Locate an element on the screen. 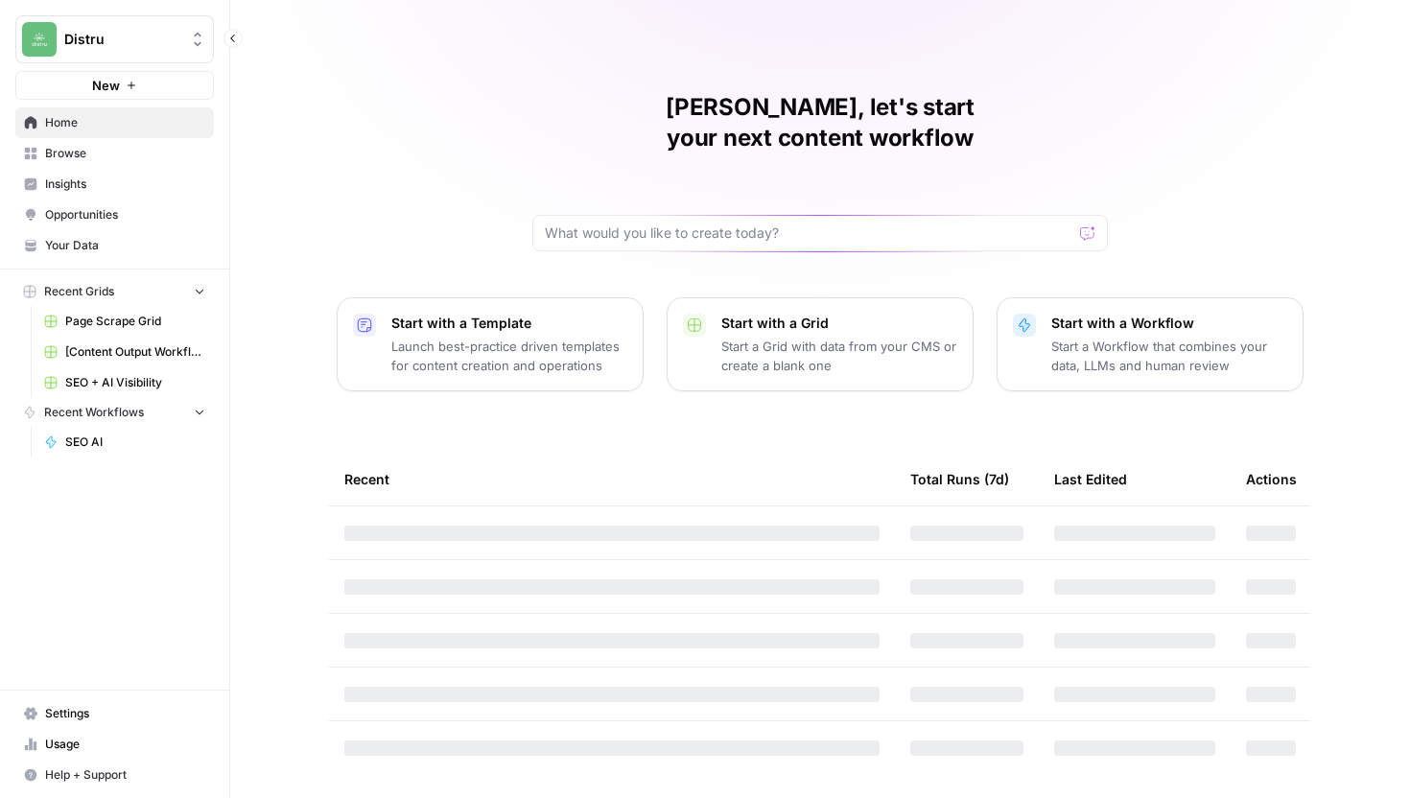 The image size is (1410, 798). a: Browse is located at coordinates (114, 153).